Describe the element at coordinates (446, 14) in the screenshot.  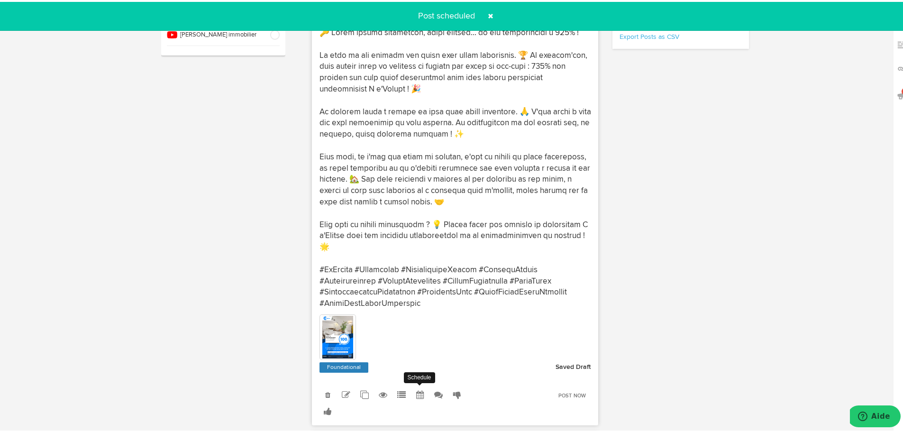
I see `span: Post scheduled` at that location.